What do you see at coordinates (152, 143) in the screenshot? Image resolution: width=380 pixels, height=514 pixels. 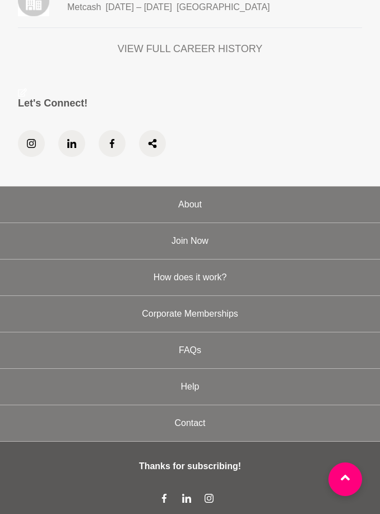 I see `a: Share` at bounding box center [152, 143].